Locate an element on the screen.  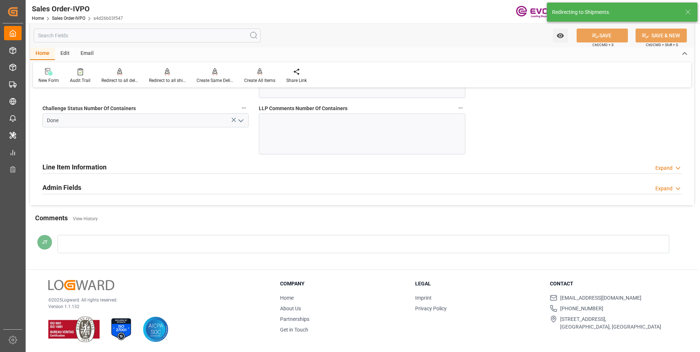
button: SAVE & NEW is located at coordinates (662, 36).